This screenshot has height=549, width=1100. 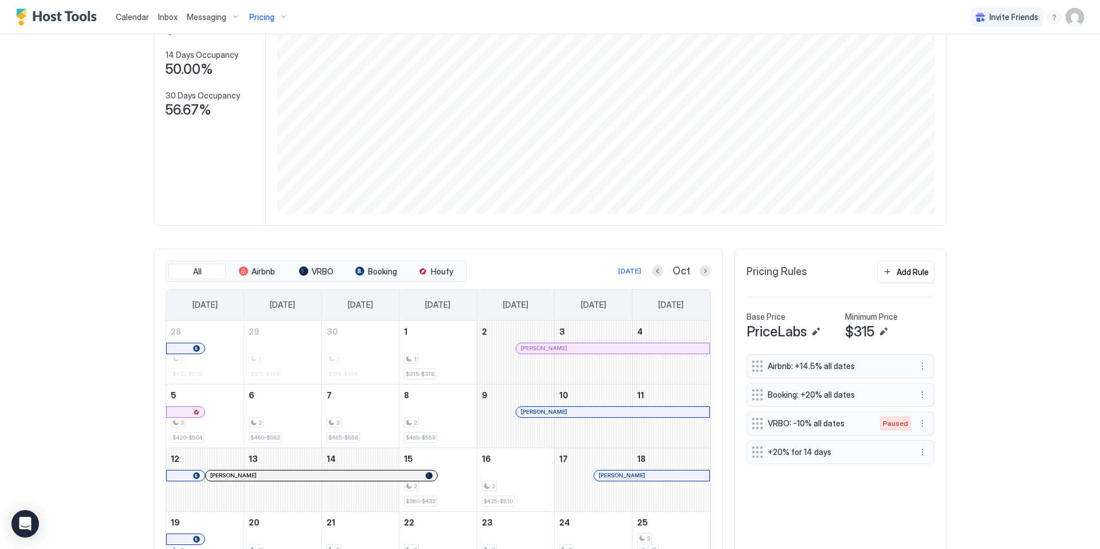 What do you see at coordinates (203, 96) in the screenshot?
I see `span: 30 Days Occupancy` at bounding box center [203, 96].